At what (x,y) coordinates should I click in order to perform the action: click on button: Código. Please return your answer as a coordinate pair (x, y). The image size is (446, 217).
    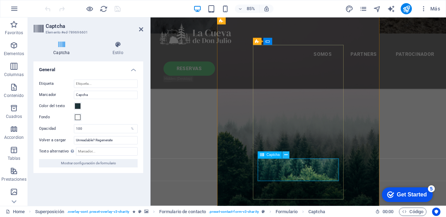
    Looking at the image, I should click on (413, 212).